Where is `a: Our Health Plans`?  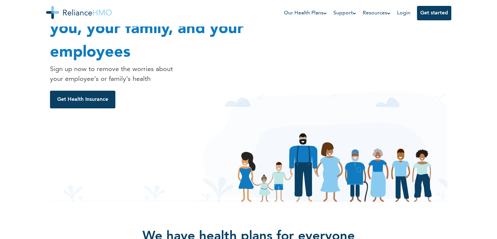 a: Our Health Plans is located at coordinates (305, 13).